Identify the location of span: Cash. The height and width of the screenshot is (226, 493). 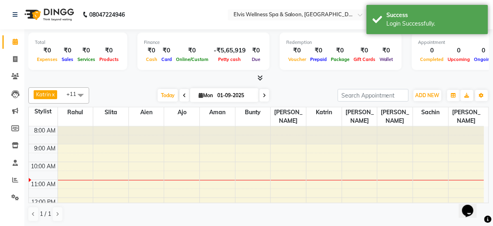
(152, 59).